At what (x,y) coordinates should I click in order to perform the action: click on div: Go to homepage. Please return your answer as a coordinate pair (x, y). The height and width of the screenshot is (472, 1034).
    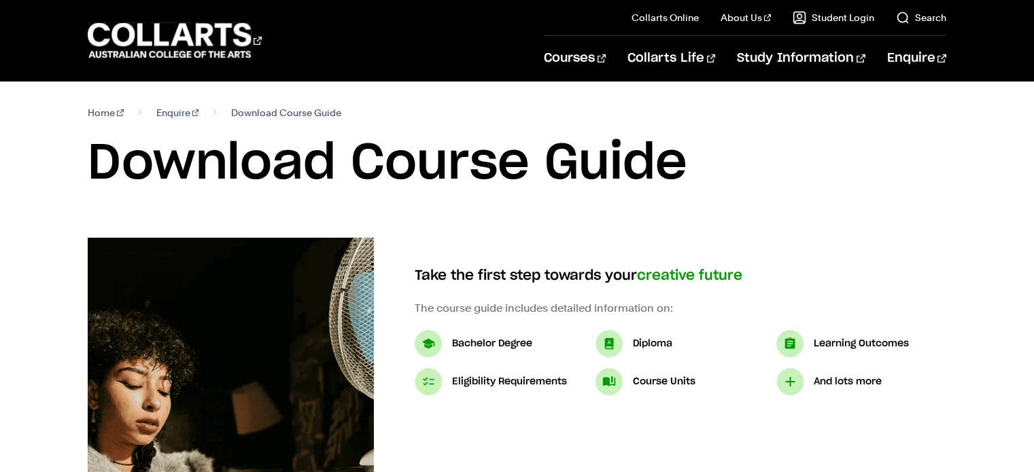
    Looking at the image, I should click on (175, 40).